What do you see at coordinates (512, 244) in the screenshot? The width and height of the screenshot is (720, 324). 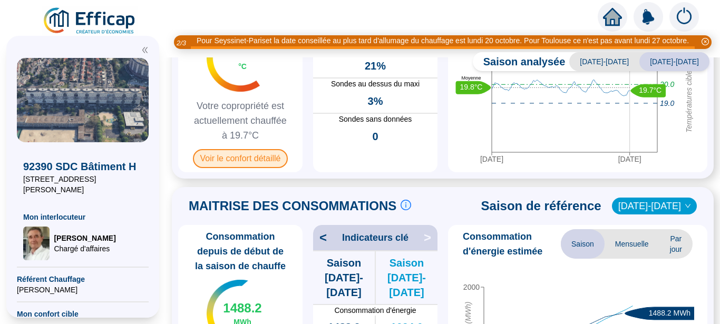 I see `span: Consommation d'énergie estimée` at bounding box center [512, 244].